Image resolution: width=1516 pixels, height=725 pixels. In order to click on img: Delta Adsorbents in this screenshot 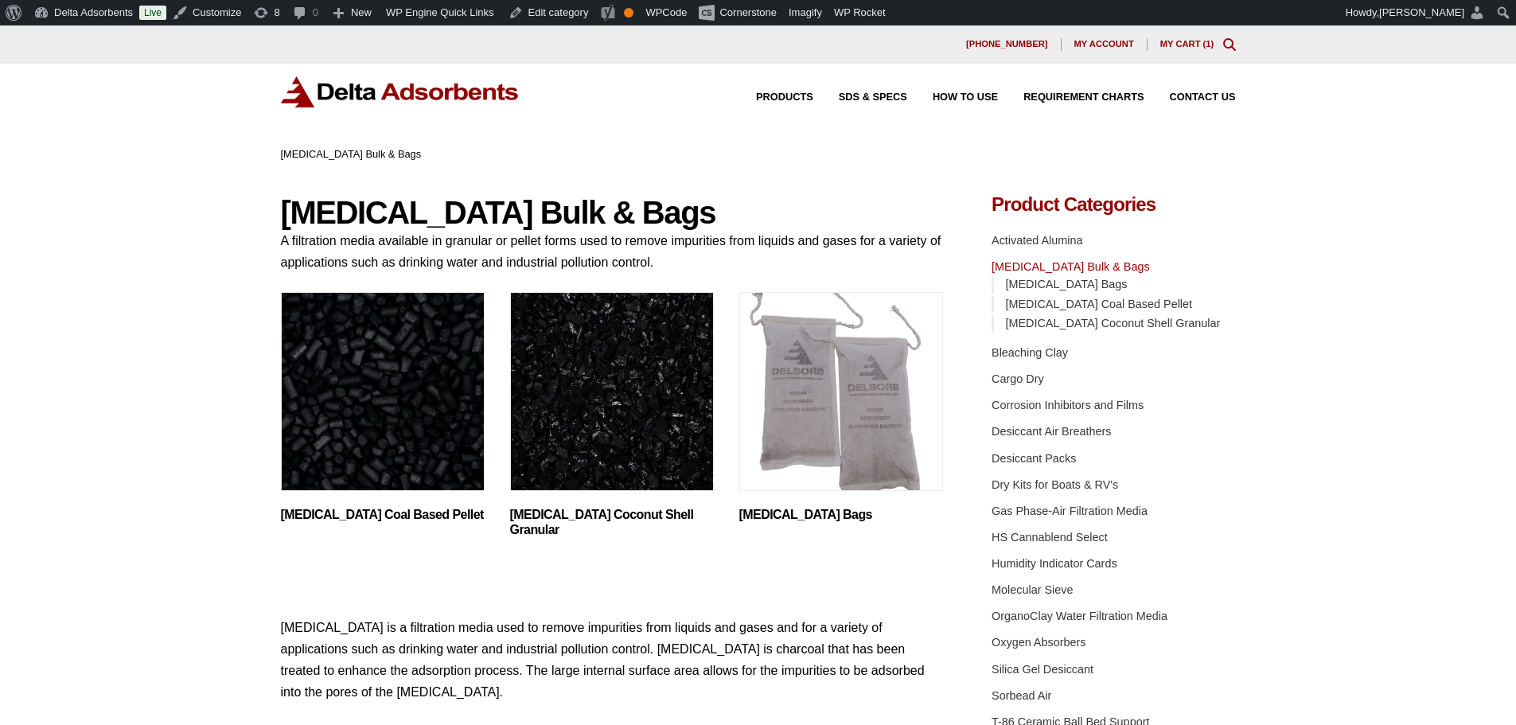, I will do `click(400, 92)`.